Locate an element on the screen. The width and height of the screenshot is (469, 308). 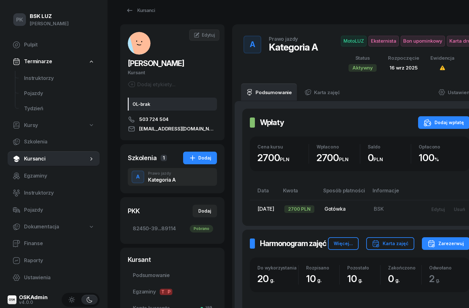
span: Edytuj is located at coordinates (208, 35).